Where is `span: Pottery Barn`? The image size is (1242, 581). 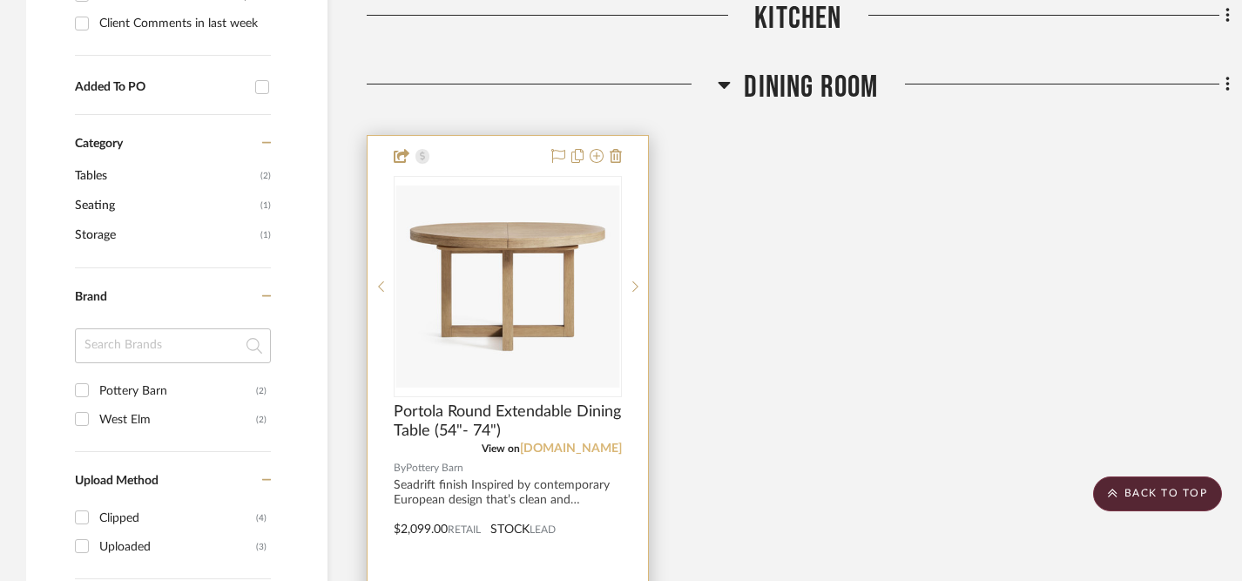
span: Pottery Barn is located at coordinates (435, 468).